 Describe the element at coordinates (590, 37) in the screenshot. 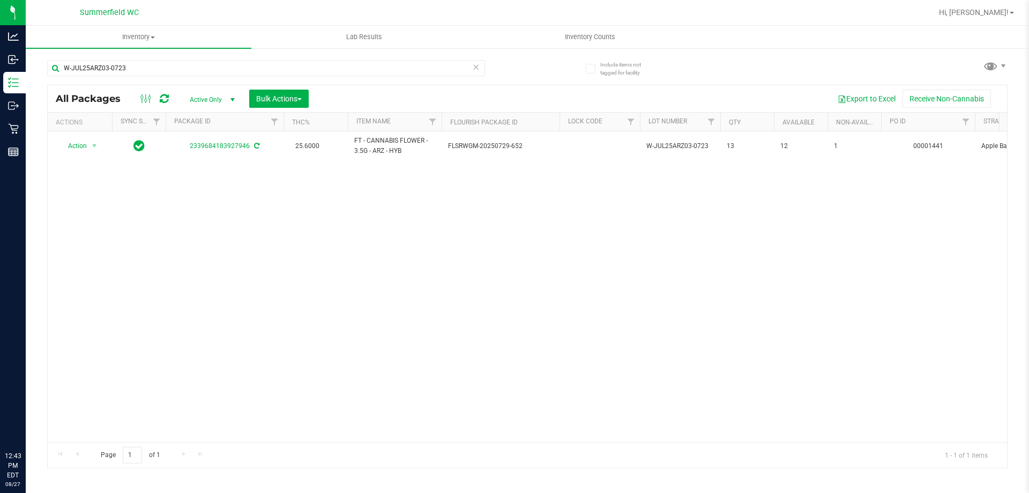

I see `a: Inventory Counts` at that location.